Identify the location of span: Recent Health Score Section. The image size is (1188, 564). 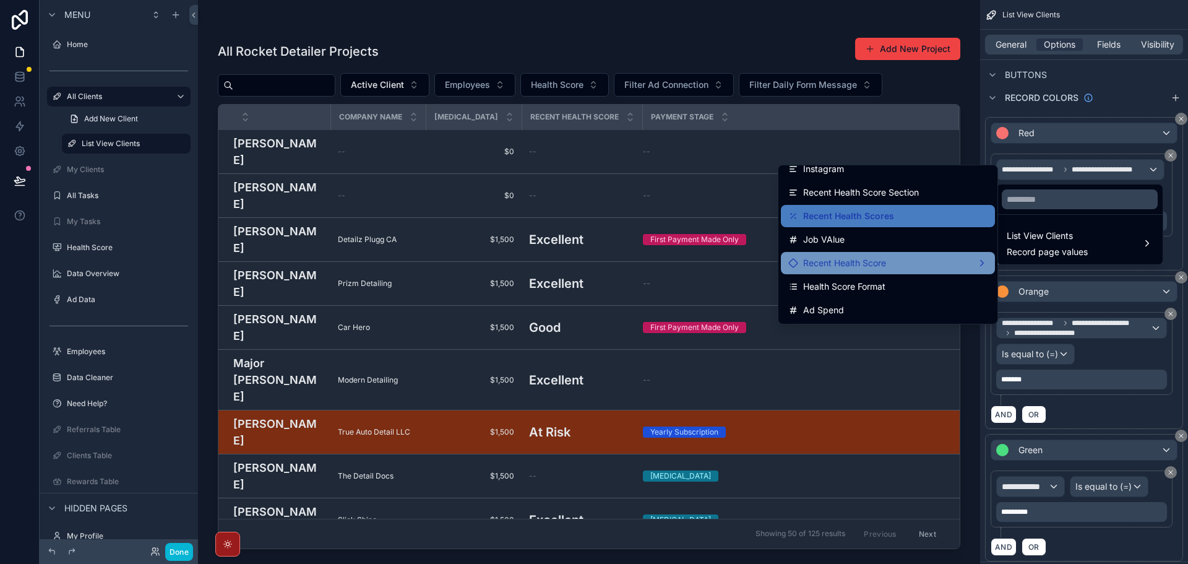
(860, 192).